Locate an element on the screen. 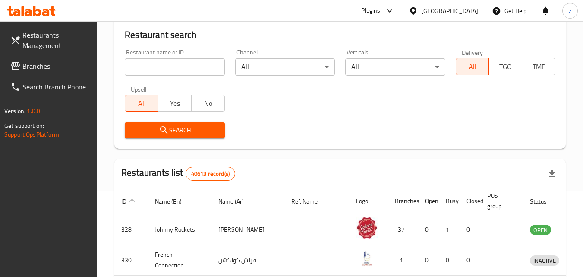 The image size is (583, 277). span: TGO is located at coordinates (506, 66).